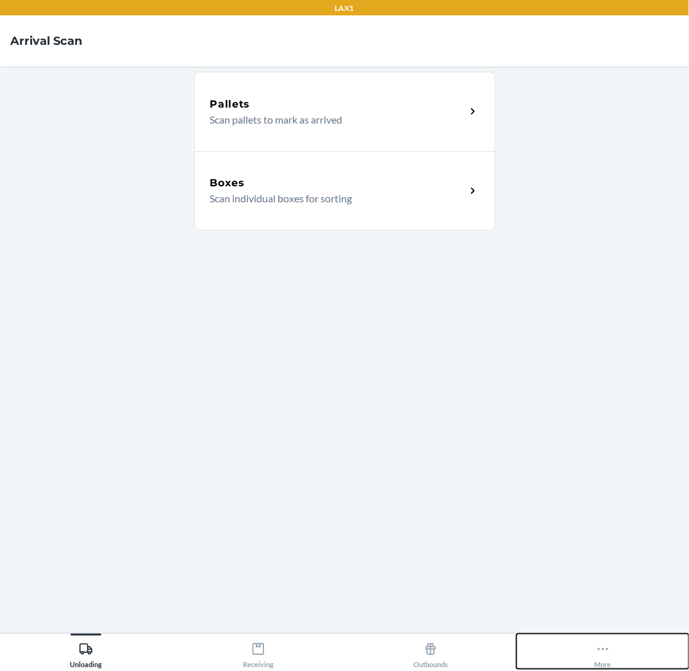 The height and width of the screenshot is (671, 689). I want to click on div: More, so click(603, 653).